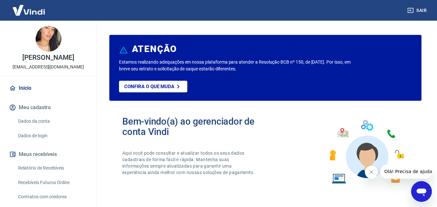 The image size is (437, 207). Describe the element at coordinates (29, 7) in the screenshot. I see `span: Olá! Precisa de ajuda?` at that location.